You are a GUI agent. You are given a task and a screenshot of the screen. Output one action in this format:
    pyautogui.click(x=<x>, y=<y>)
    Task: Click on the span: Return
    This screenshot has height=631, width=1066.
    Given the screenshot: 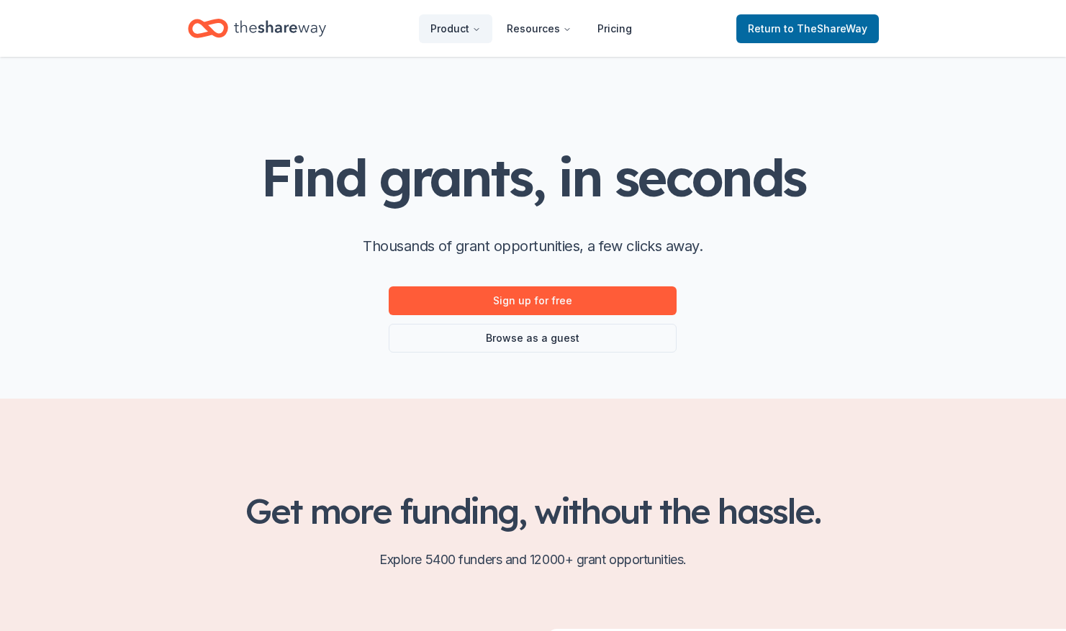 What is the action you would take?
    pyautogui.click(x=808, y=29)
    